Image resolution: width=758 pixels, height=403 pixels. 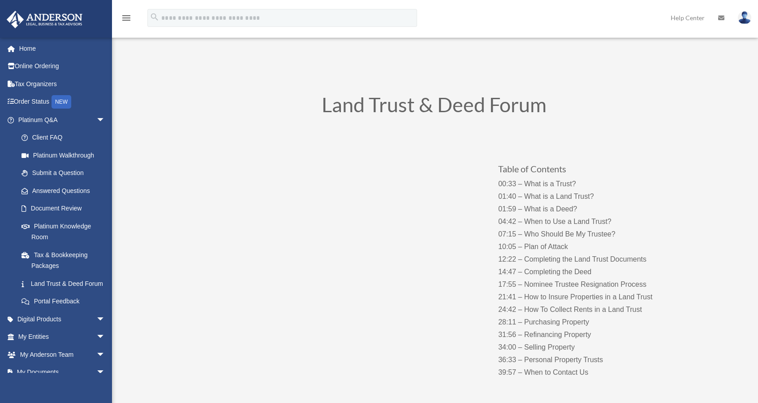 I want to click on img: User Pic, so click(x=745, y=17).